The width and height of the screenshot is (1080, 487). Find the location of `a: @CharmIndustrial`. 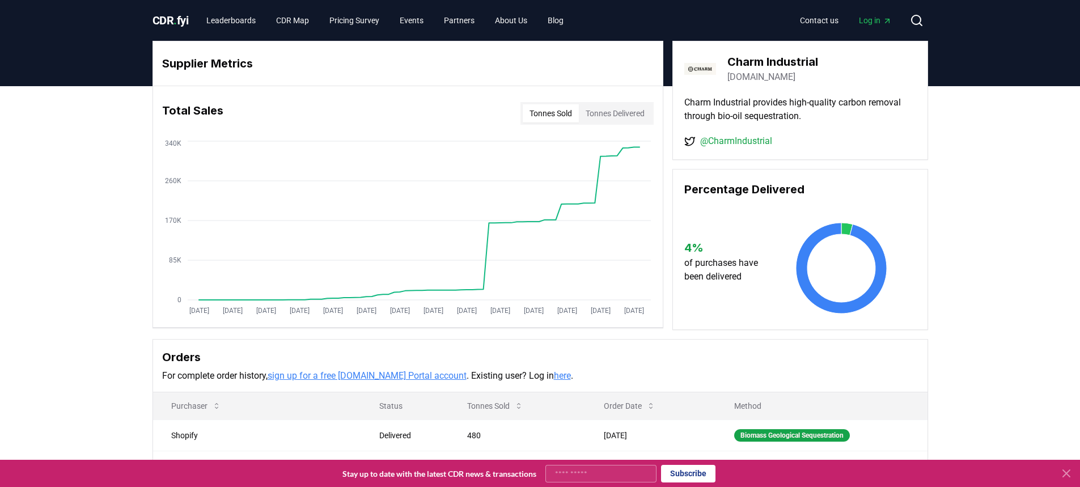

a: @CharmIndustrial is located at coordinates (736, 141).